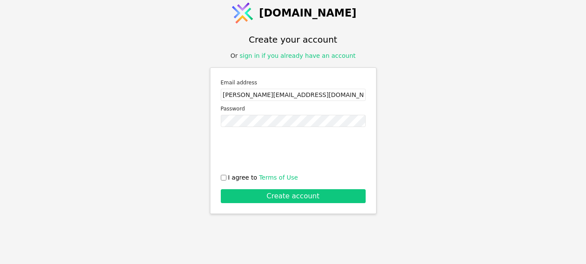  What do you see at coordinates (293, 109) in the screenshot?
I see `label: Password` at bounding box center [293, 109].